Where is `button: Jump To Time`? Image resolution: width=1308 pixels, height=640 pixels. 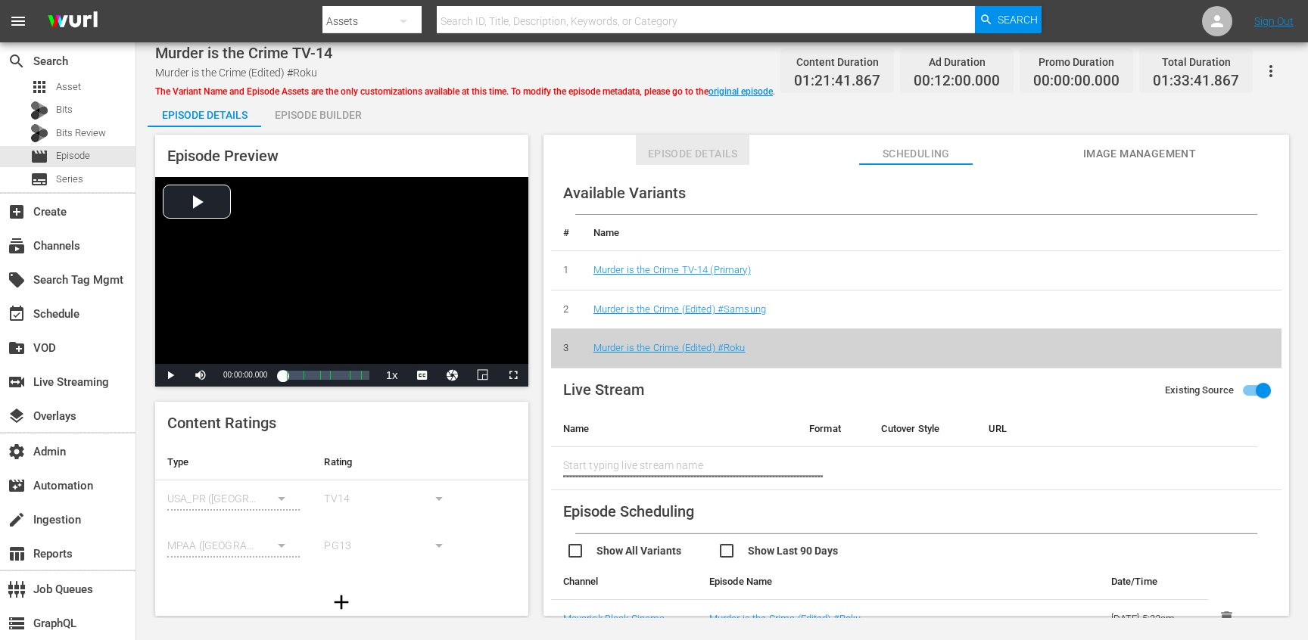 button: Jump To Time is located at coordinates (453, 375).